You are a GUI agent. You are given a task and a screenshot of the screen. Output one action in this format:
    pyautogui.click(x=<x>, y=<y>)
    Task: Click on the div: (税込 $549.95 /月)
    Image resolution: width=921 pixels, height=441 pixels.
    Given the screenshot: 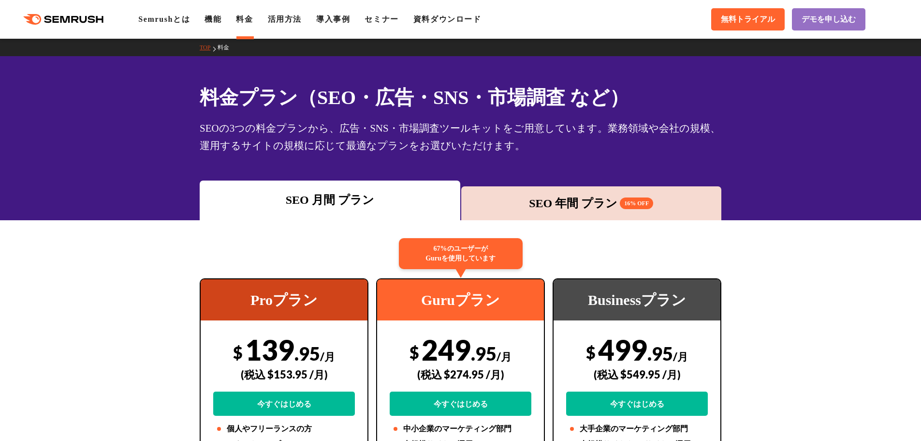 What is the action you would take?
    pyautogui.click(x=637, y=374)
    